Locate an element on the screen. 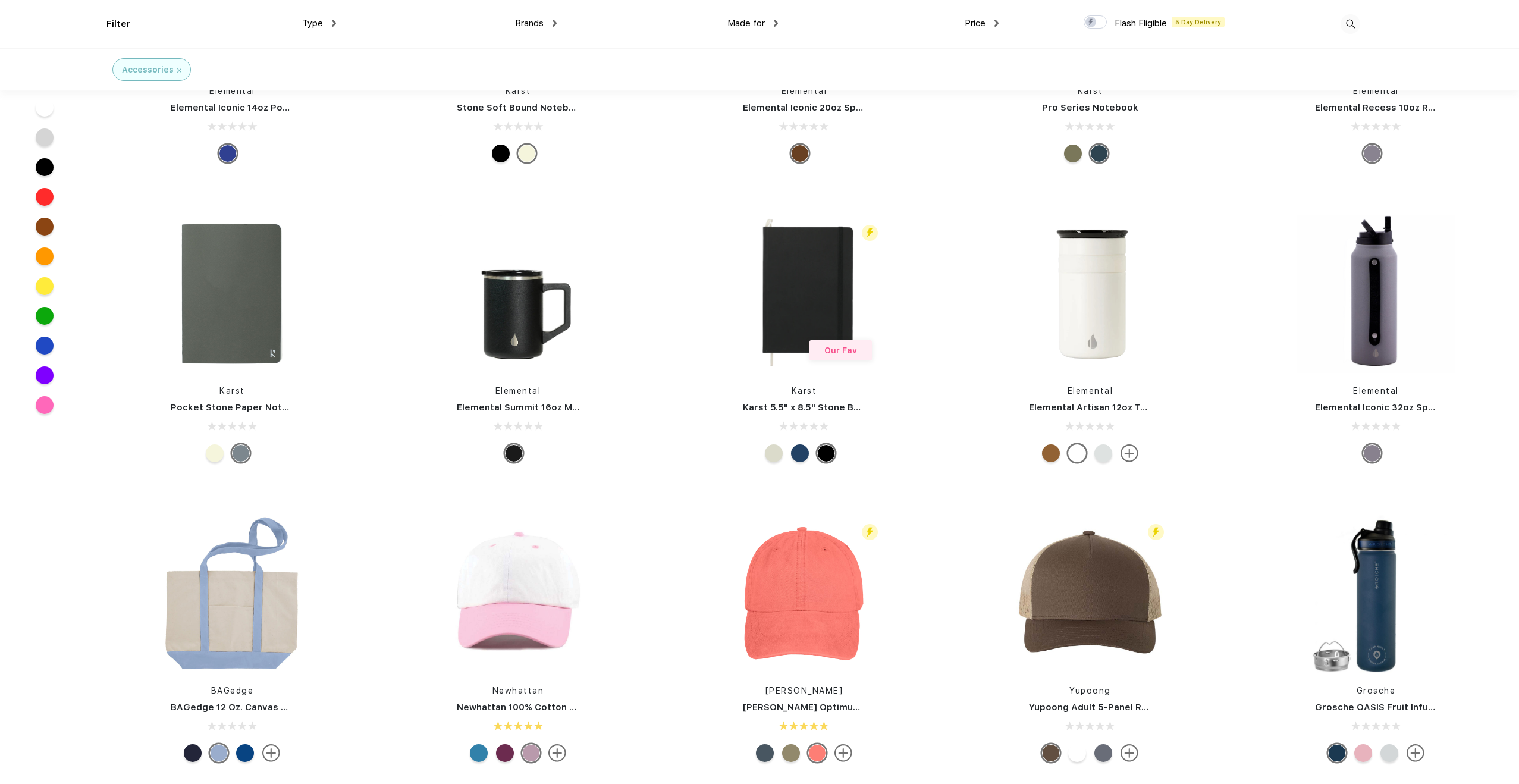 The height and width of the screenshot is (784, 1519). div: White Marble is located at coordinates (1104, 454).